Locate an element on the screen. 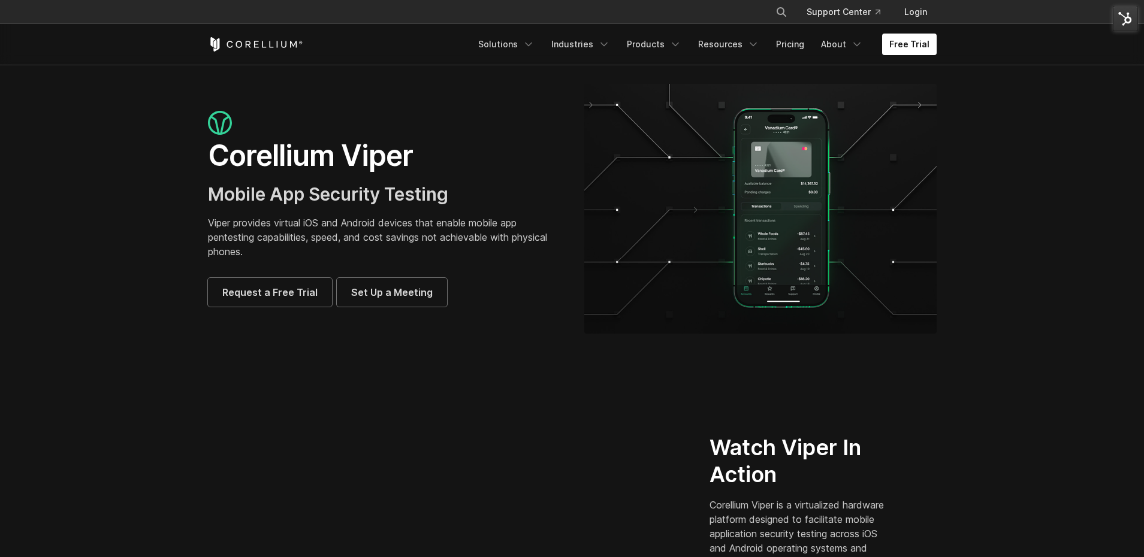 This screenshot has height=557, width=1144. img: viper_icon_large is located at coordinates (220, 123).